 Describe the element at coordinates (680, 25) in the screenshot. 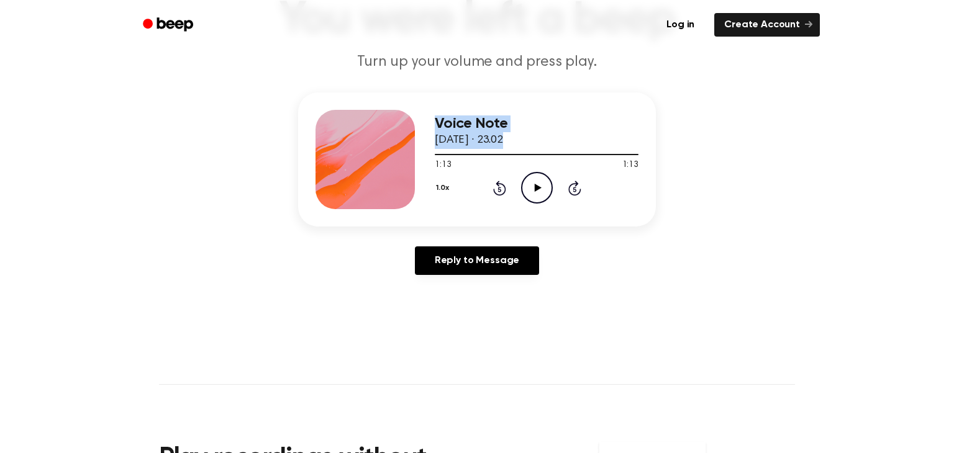

I see `a: Log in` at that location.